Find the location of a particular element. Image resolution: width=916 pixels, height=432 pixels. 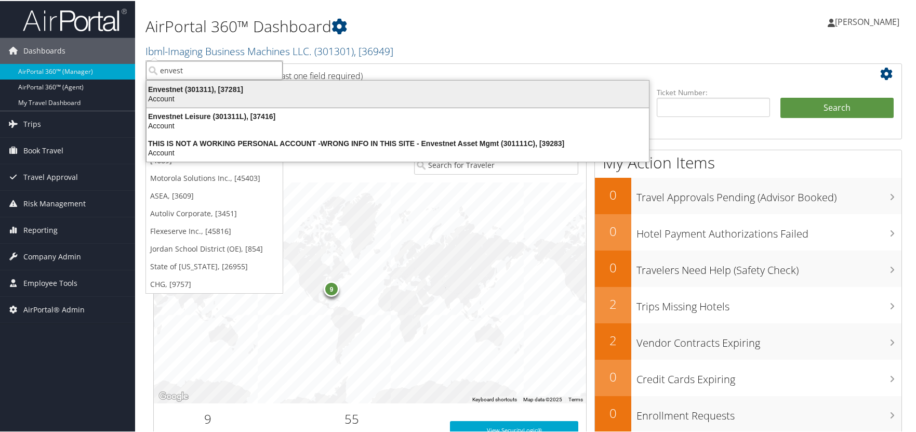

span: Risk Management is located at coordinates (55, 203).